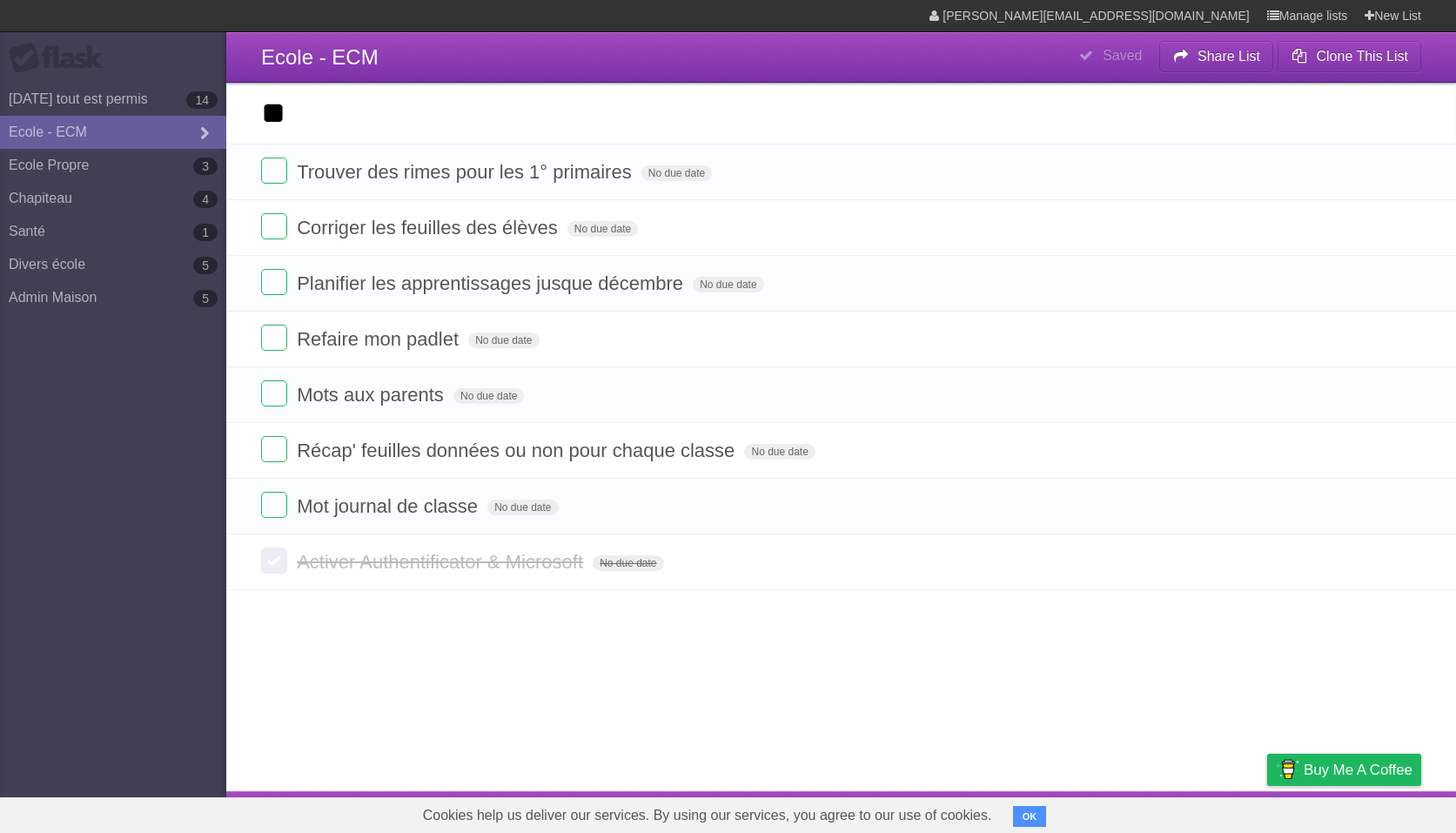 Image resolution: width=1456 pixels, height=833 pixels. Describe the element at coordinates (1128, 813) in the screenshot. I see `a: Developers` at that location.